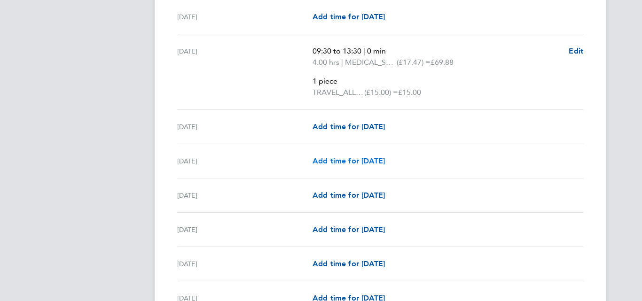 The width and height of the screenshot is (642, 301). Describe the element at coordinates (337, 51) in the screenshot. I see `span: 09:30 to 13:30` at that location.